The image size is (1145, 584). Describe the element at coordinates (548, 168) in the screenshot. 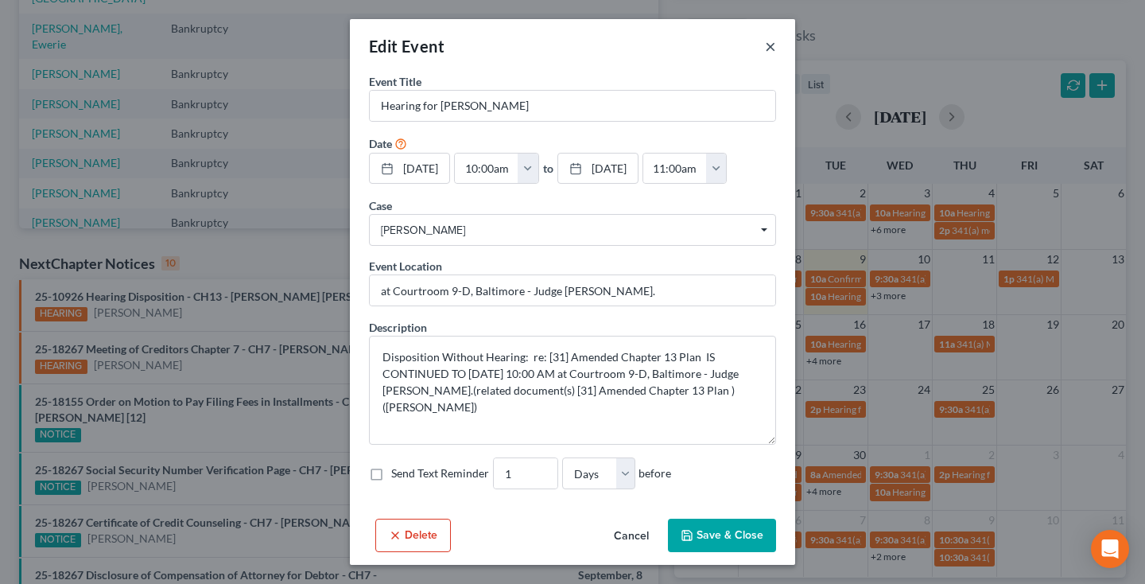

I see `label: to` at that location.